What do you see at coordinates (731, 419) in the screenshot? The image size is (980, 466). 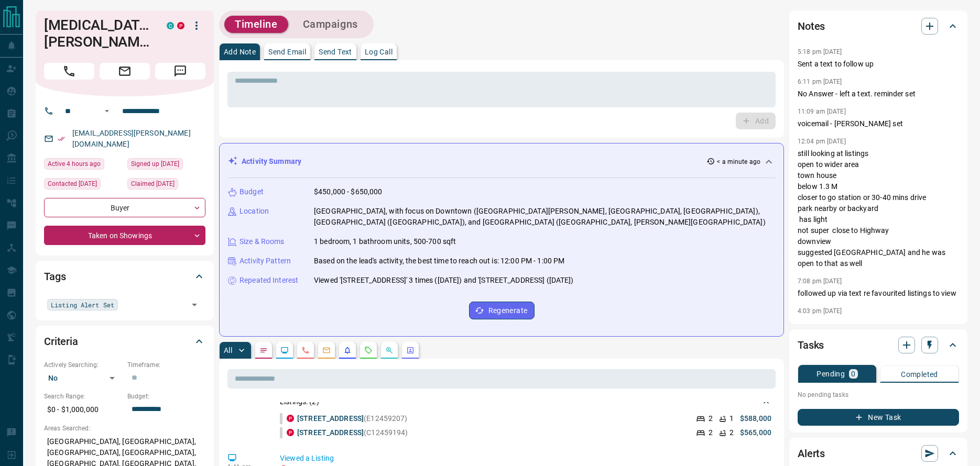 I see `p: 1` at bounding box center [731, 419].